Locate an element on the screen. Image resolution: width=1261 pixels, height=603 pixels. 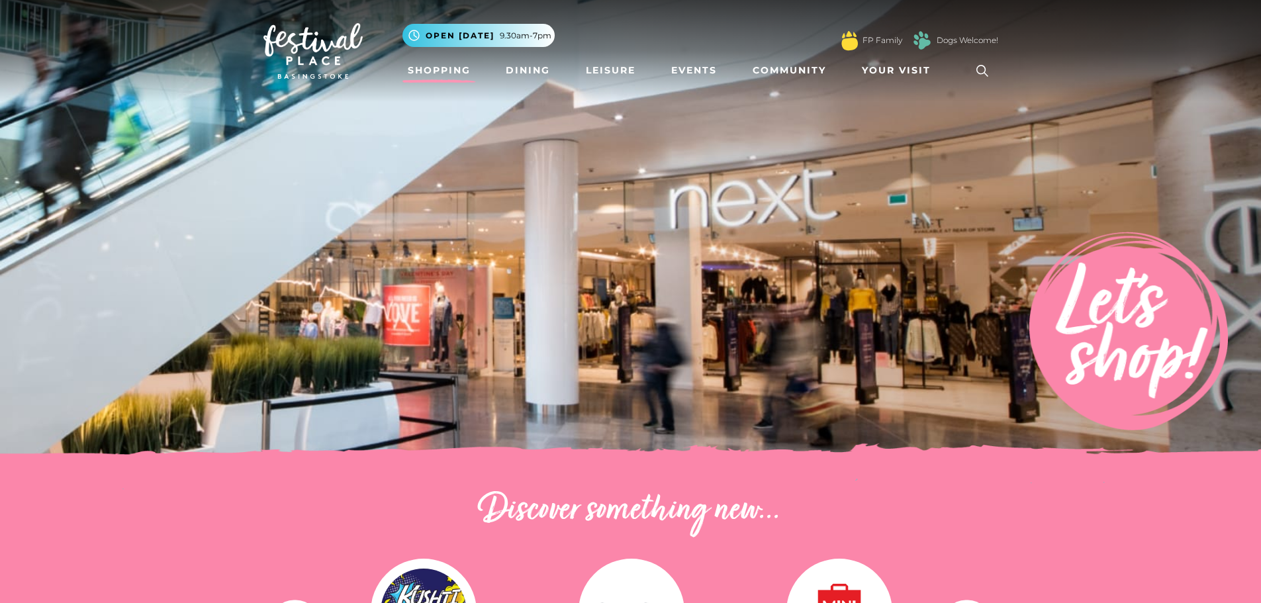
a: Events is located at coordinates (694, 70).